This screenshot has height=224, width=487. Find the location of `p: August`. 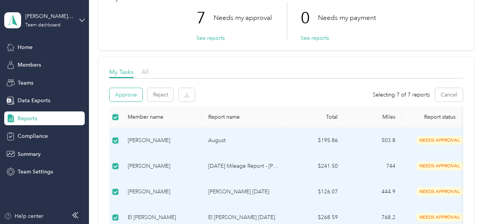

p: August is located at coordinates (244, 141).